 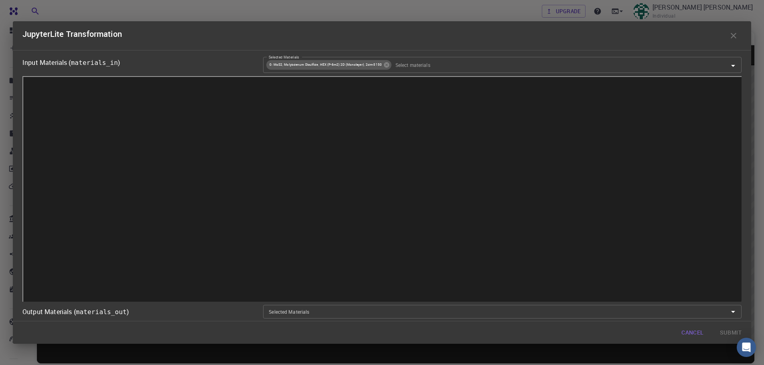 I want to click on code: materials_in, so click(x=94, y=63).